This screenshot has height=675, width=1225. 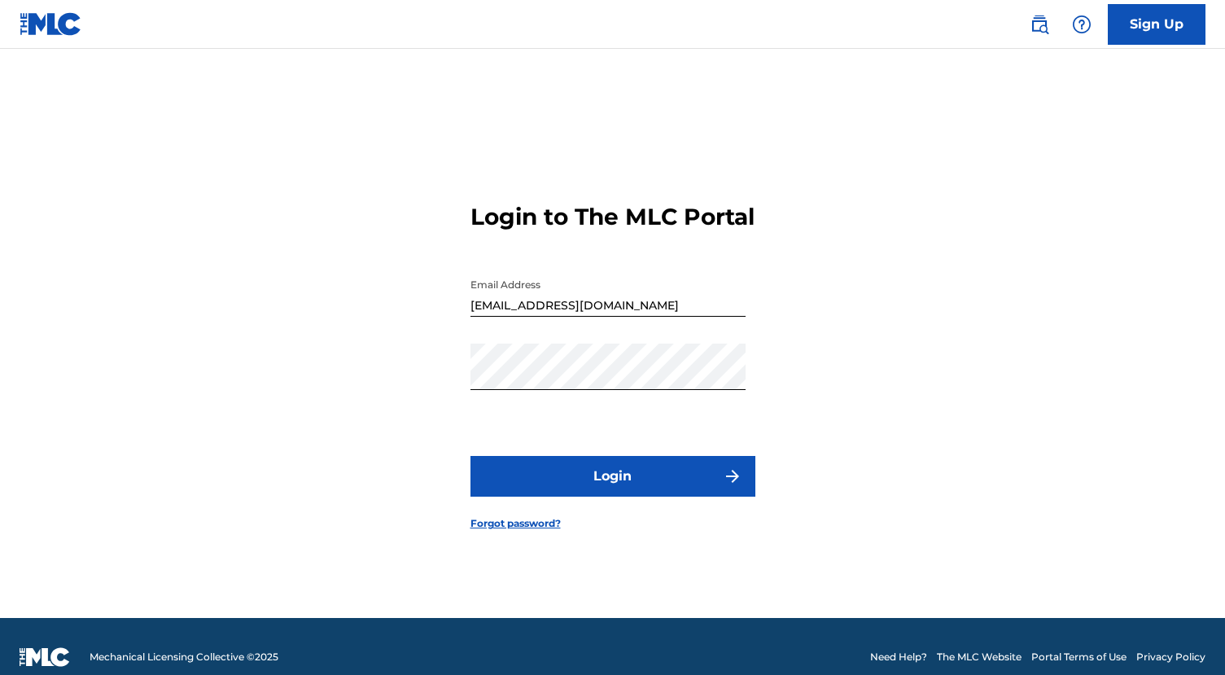 I want to click on img: search, so click(x=1040, y=24).